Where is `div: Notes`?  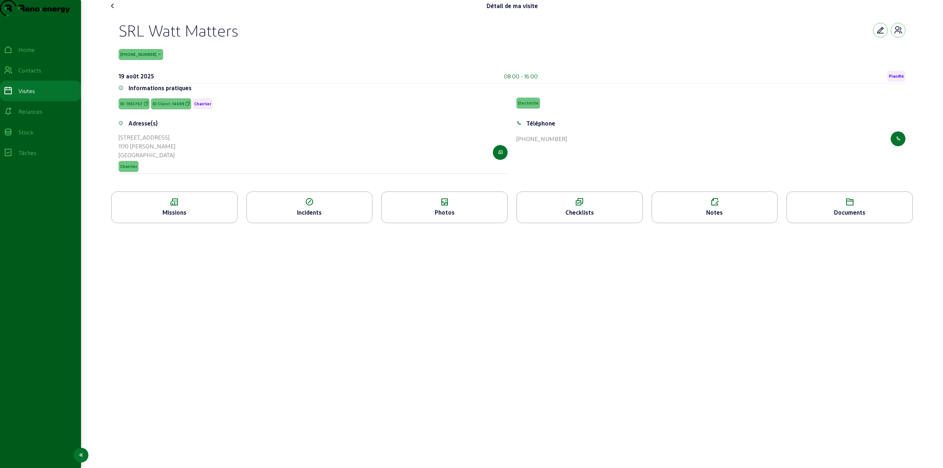
div: Notes is located at coordinates (715, 213).